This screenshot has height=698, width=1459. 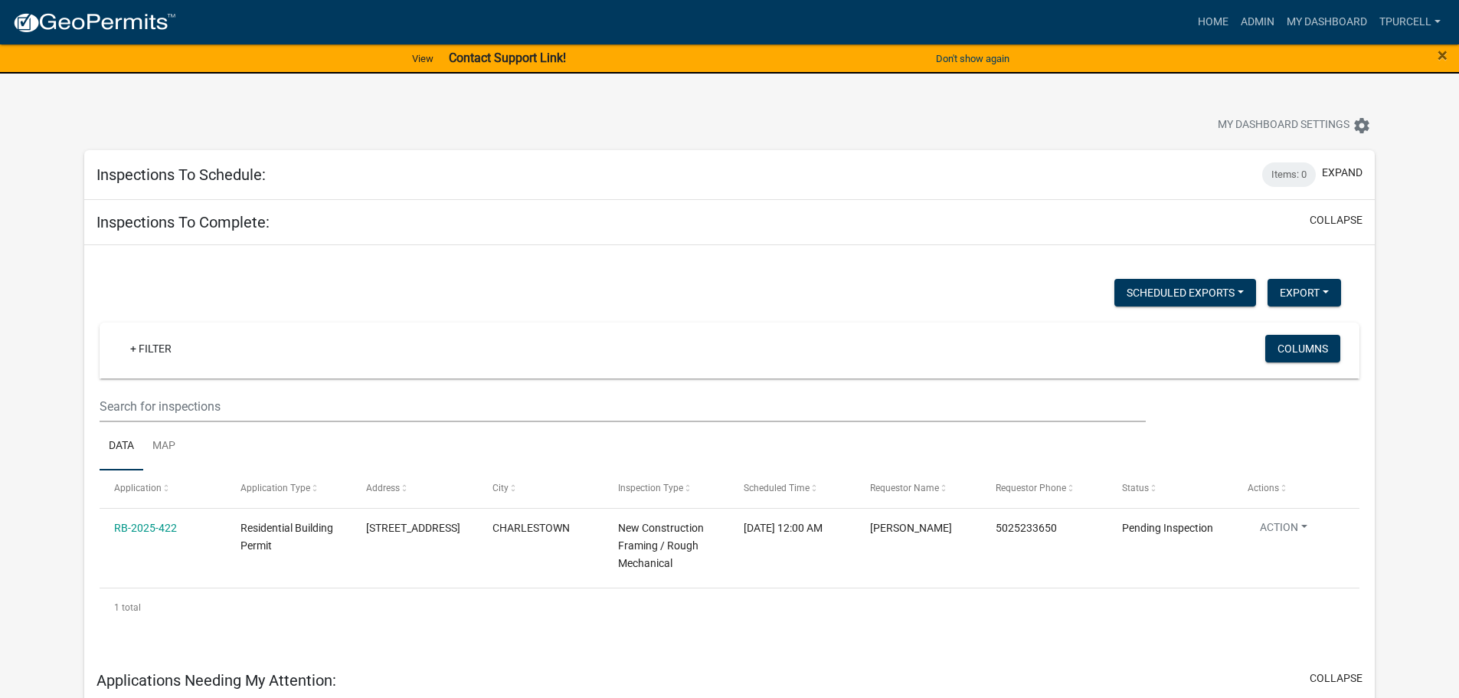 What do you see at coordinates (531, 528) in the screenshot?
I see `span: CHARLESTOWN` at bounding box center [531, 528].